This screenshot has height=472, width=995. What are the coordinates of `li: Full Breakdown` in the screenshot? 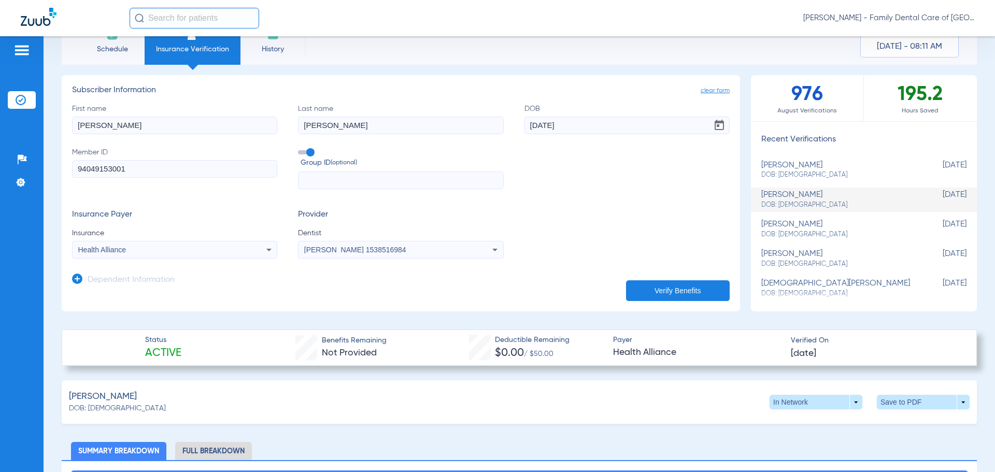 It's located at (214, 451).